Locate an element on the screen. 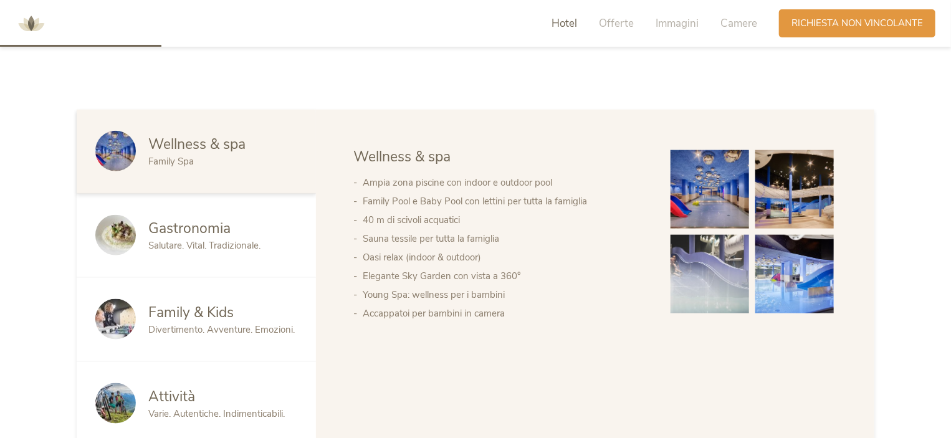 The width and height of the screenshot is (951, 438). li: Young Spa: wellness per i bambini is located at coordinates (504, 295).